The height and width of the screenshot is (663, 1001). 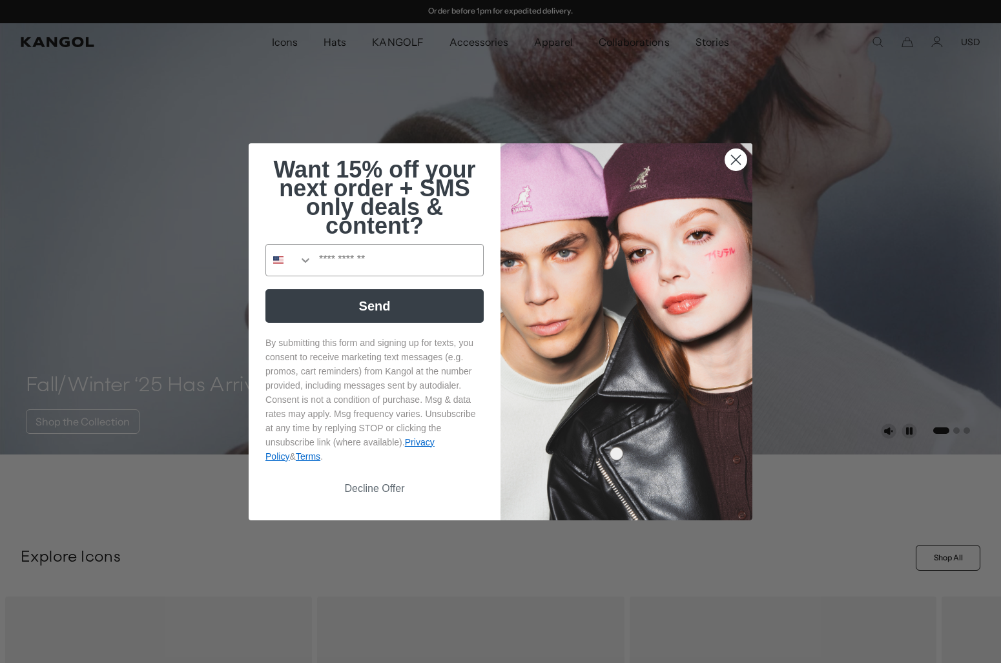 I want to click on input: Phone Number, so click(x=398, y=260).